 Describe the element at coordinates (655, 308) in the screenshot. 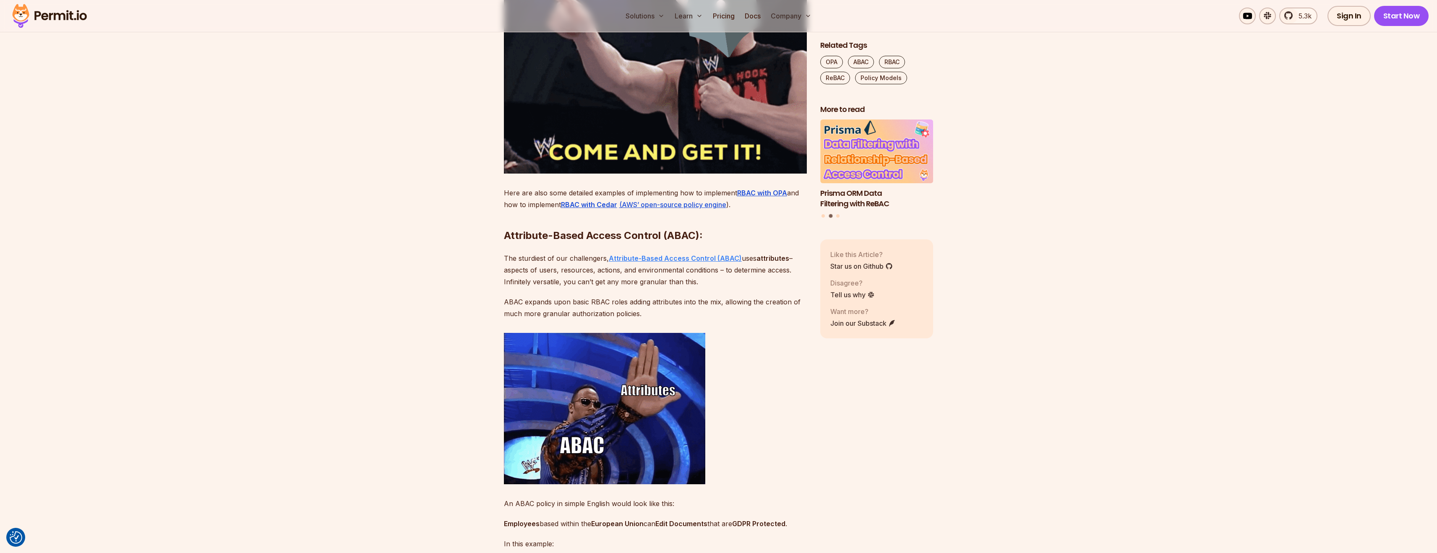

I see `p: ABAC expands upon basic RBAC roles adding attributes into the mix, allowing the creation of much ...` at that location.